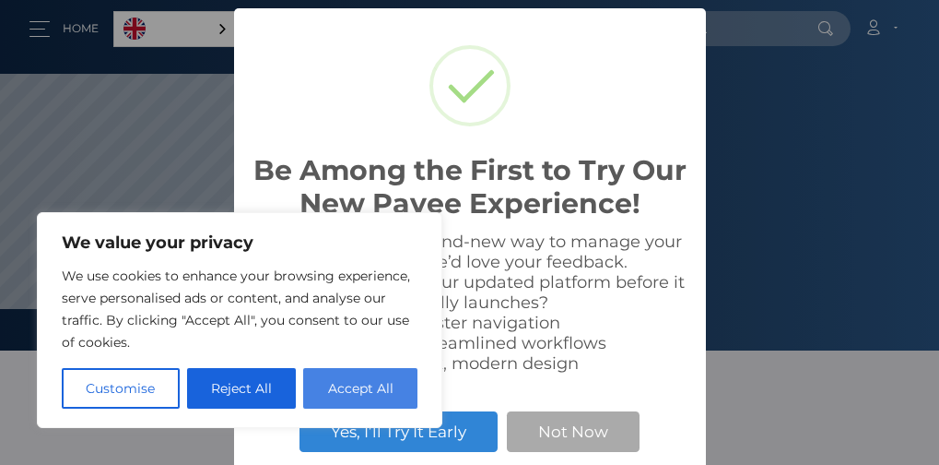  What do you see at coordinates (470, 302) in the screenshot?
I see `div: We're rolling out a brand-new way to manage your payouts, and we’d love your feedback. Want early...` at bounding box center [470, 302].